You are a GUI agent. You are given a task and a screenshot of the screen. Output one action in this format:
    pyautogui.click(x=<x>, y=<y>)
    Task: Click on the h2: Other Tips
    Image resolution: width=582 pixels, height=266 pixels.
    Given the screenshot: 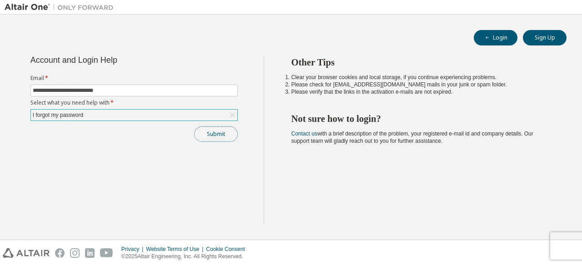 What is the action you would take?
    pyautogui.click(x=421, y=62)
    